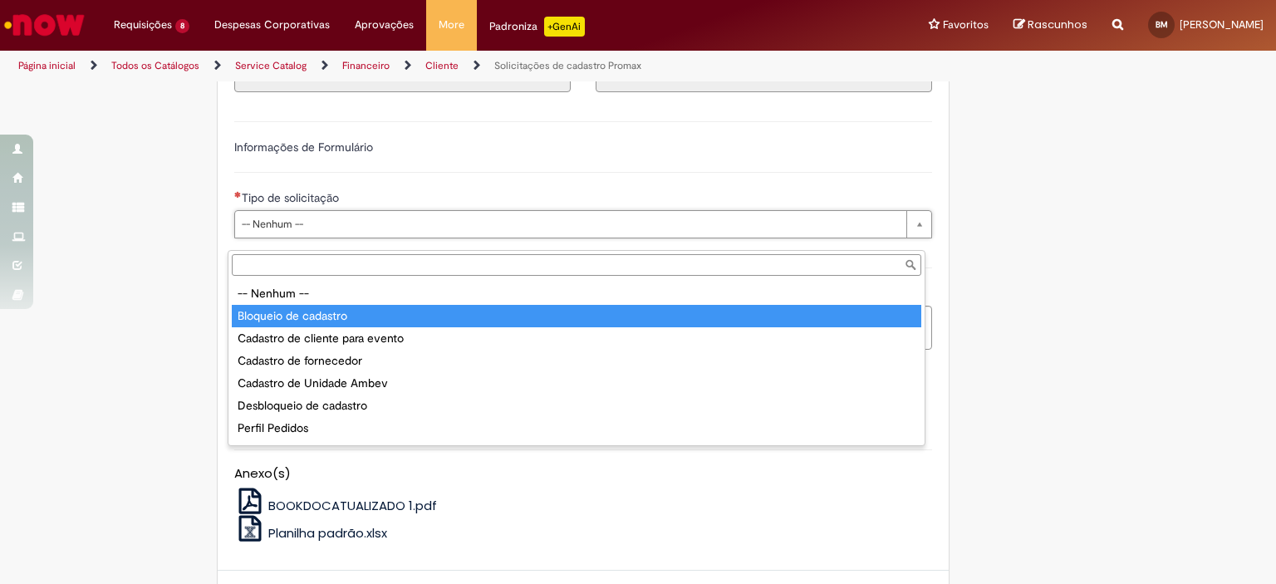 This screenshot has width=1276, height=584. Describe the element at coordinates (576, 316) in the screenshot. I see `div: Bloqueio de cadastro` at that location.